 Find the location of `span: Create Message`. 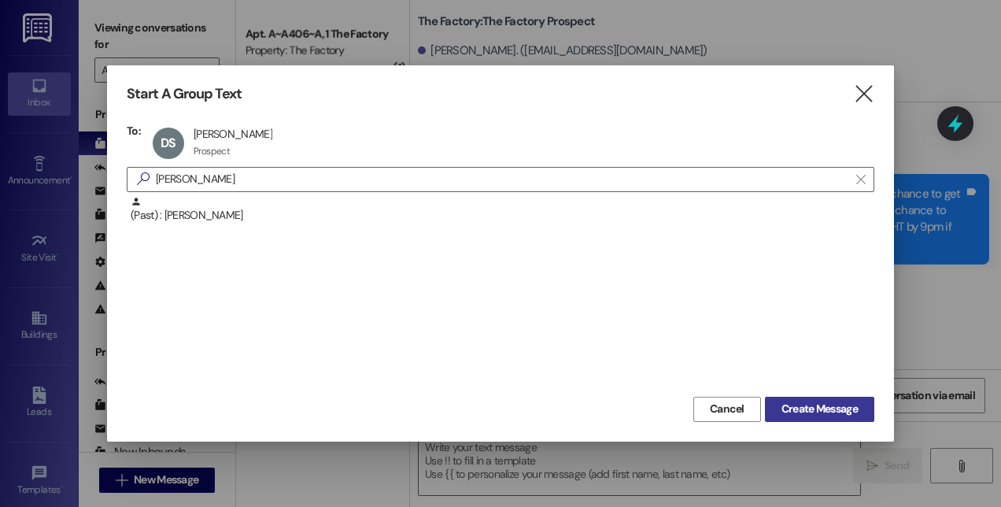

span: Create Message is located at coordinates (819, 408).